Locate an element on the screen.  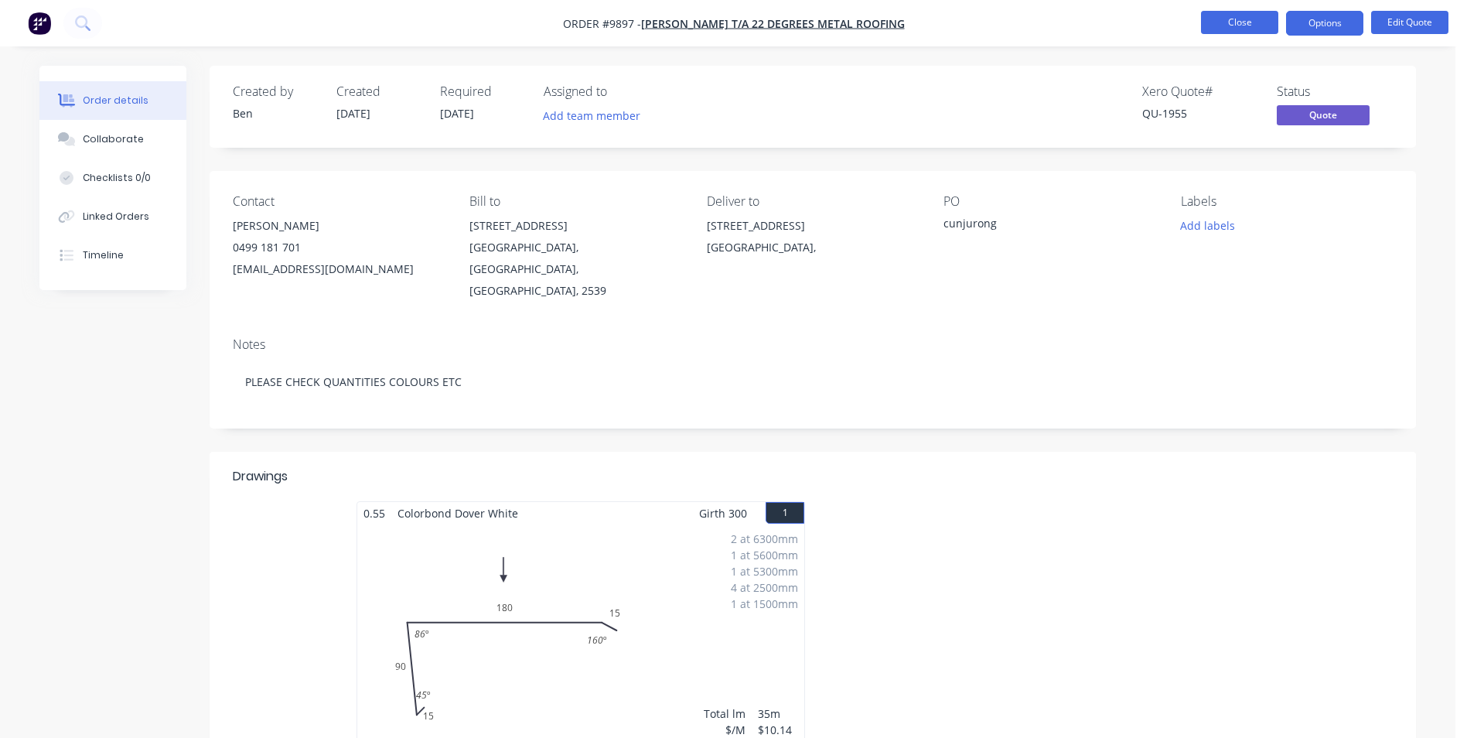
div: Bill to is located at coordinates (575, 201).